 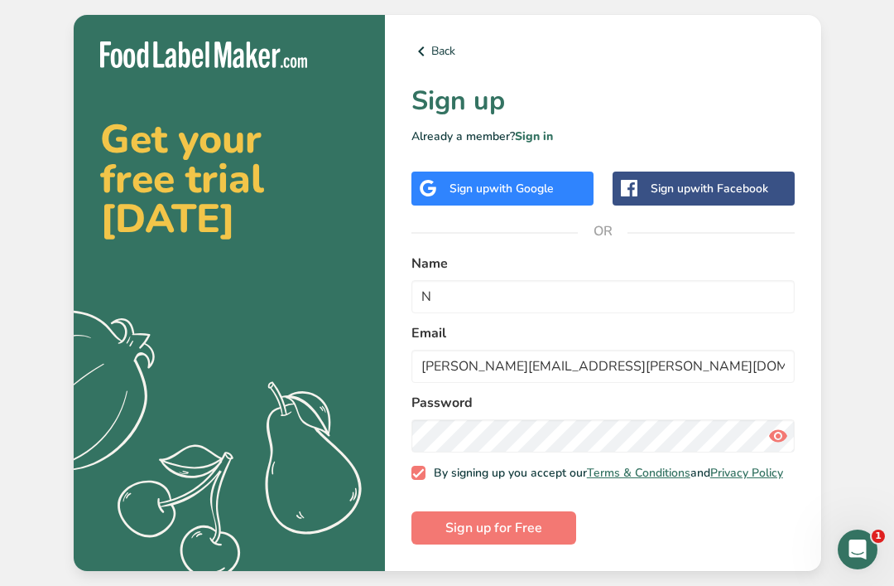 What do you see at coordinates (603, 296) in the screenshot?
I see `input: John Doe` at bounding box center [603, 296].